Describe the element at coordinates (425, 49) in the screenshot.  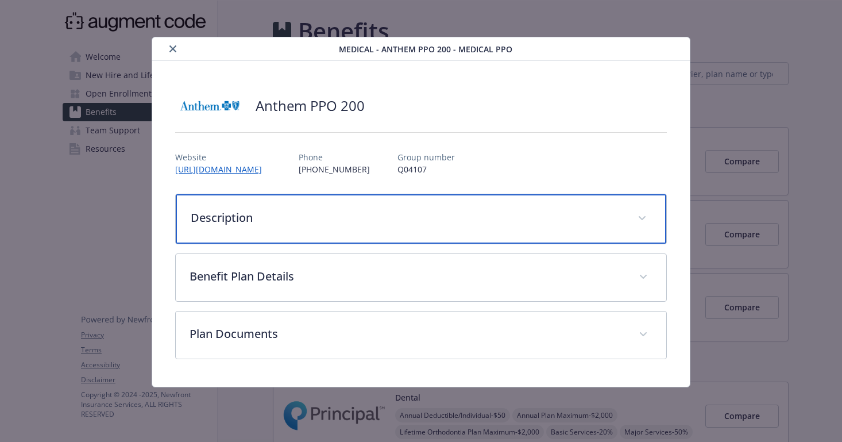
I see `span: Medical - Anthem PPO 200 - Medical PPO` at that location.